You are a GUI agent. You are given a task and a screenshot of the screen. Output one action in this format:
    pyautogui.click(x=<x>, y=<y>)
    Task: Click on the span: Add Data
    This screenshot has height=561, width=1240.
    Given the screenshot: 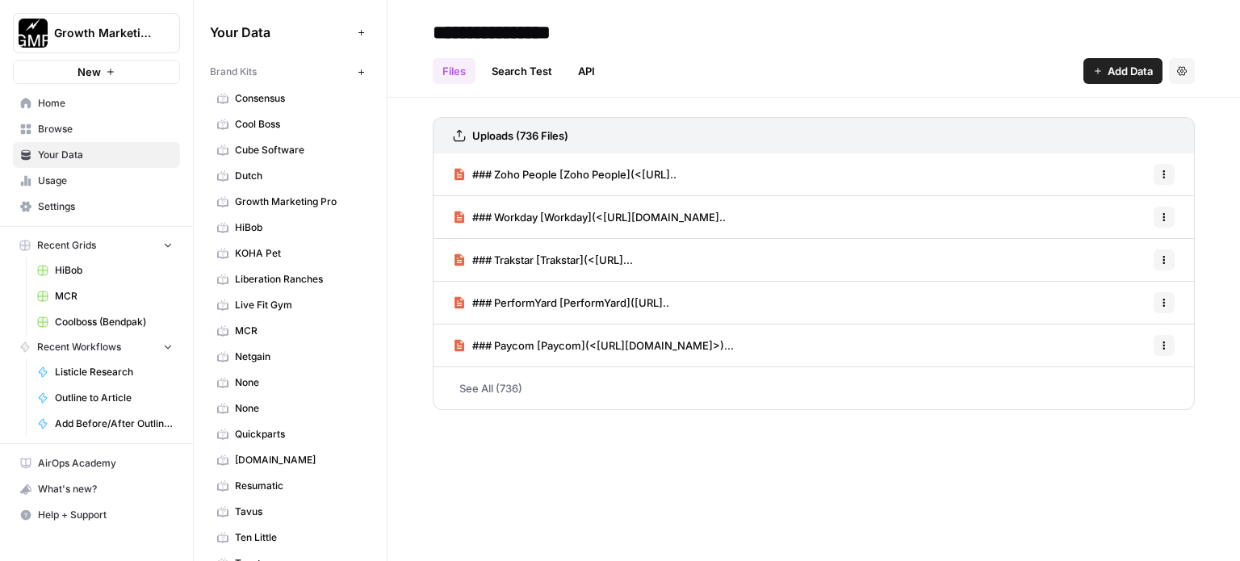 What is the action you would take?
    pyautogui.click(x=1130, y=71)
    